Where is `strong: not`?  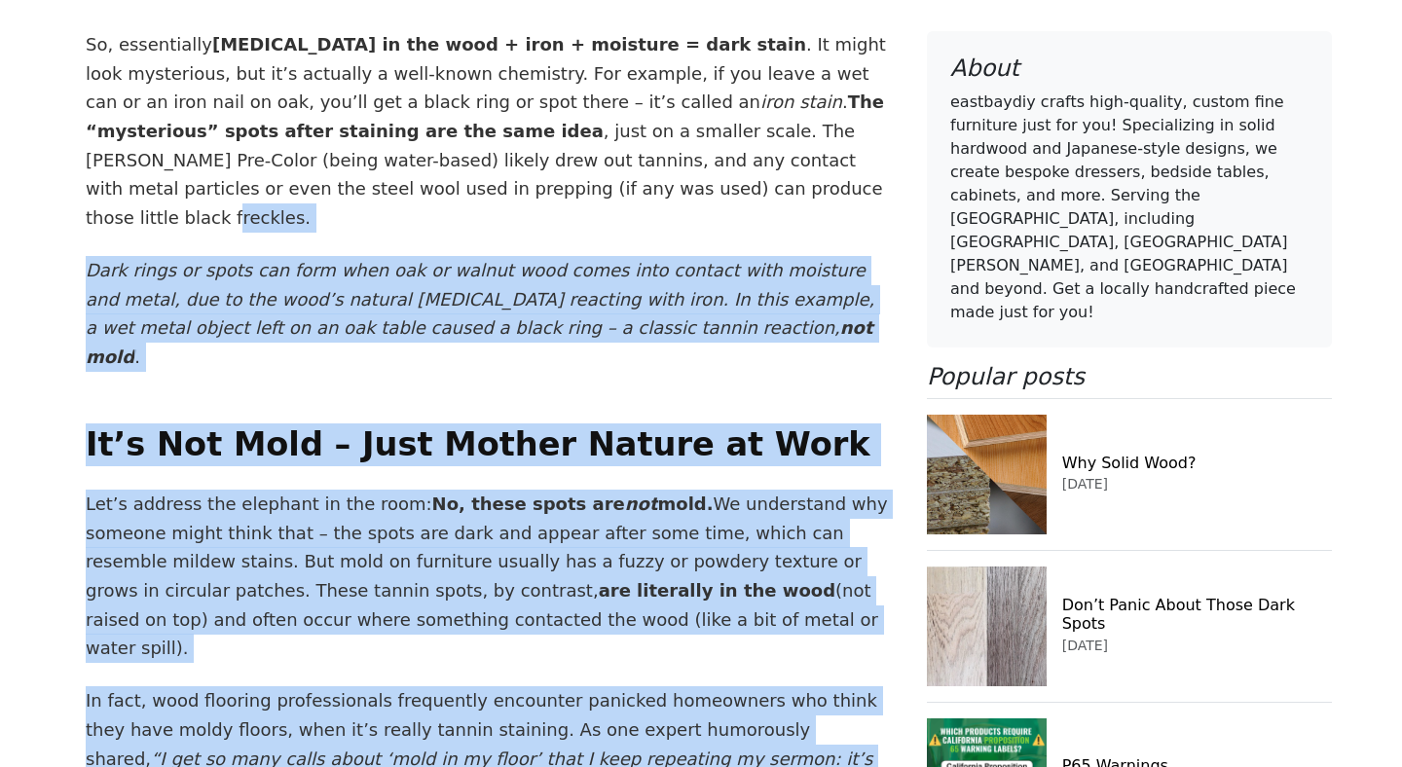
strong: not is located at coordinates (642, 503).